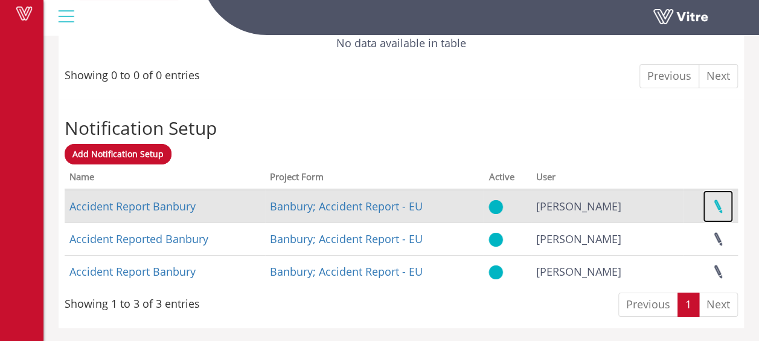 This screenshot has width=759, height=341. I want to click on th: User, so click(607, 179).